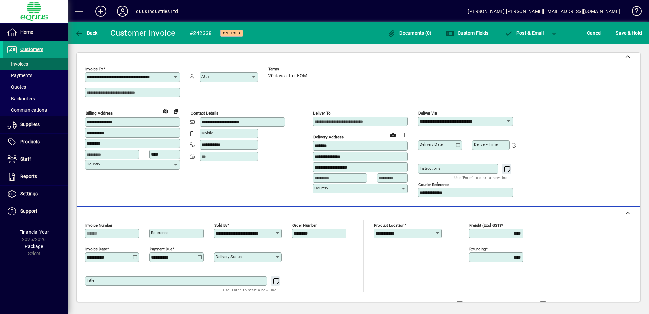  What do you see at coordinates (21, 98) in the screenshot?
I see `span: Backorders` at bounding box center [21, 98].